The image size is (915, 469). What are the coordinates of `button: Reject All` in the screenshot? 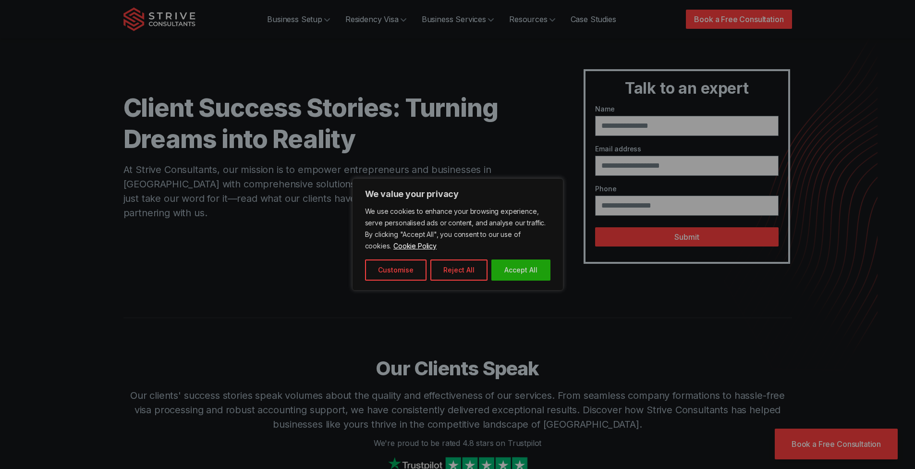 It's located at (459, 270).